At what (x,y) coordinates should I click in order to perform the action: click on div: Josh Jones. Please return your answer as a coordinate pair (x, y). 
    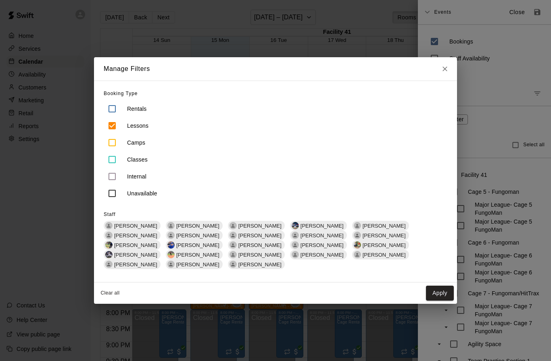
    Looking at the image, I should click on (357, 235).